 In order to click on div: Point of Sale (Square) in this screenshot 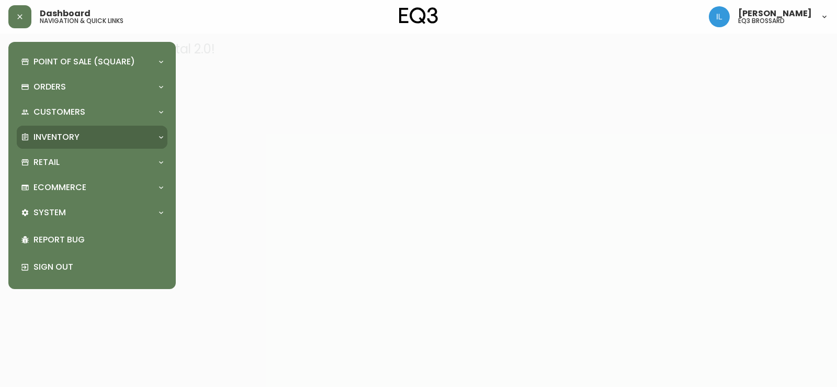, I will do `click(92, 62)`.